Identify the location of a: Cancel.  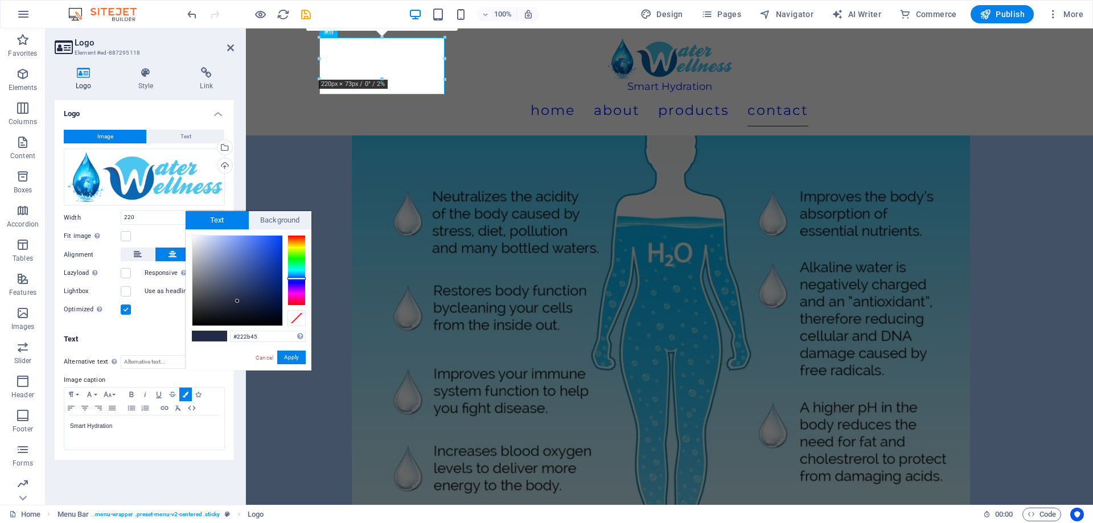
(264, 358).